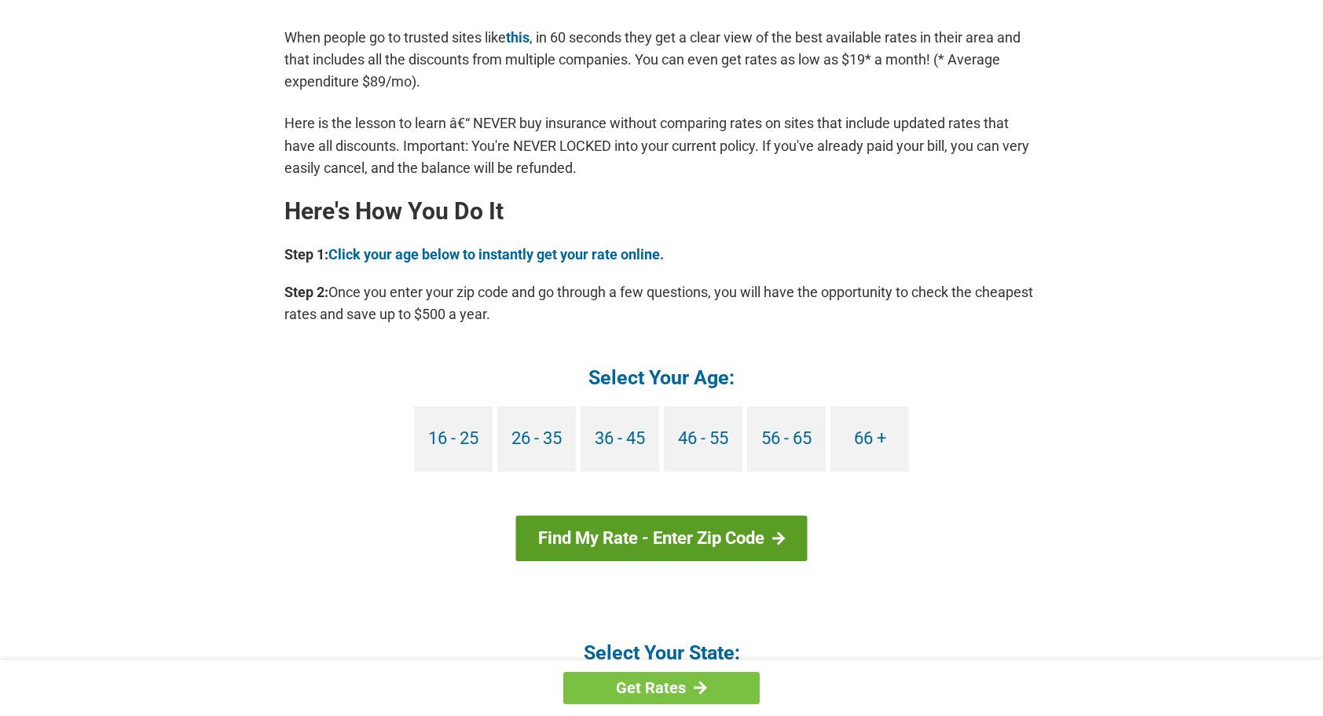  I want to click on a: Find My Rate - Enter Zip Code, so click(662, 538).